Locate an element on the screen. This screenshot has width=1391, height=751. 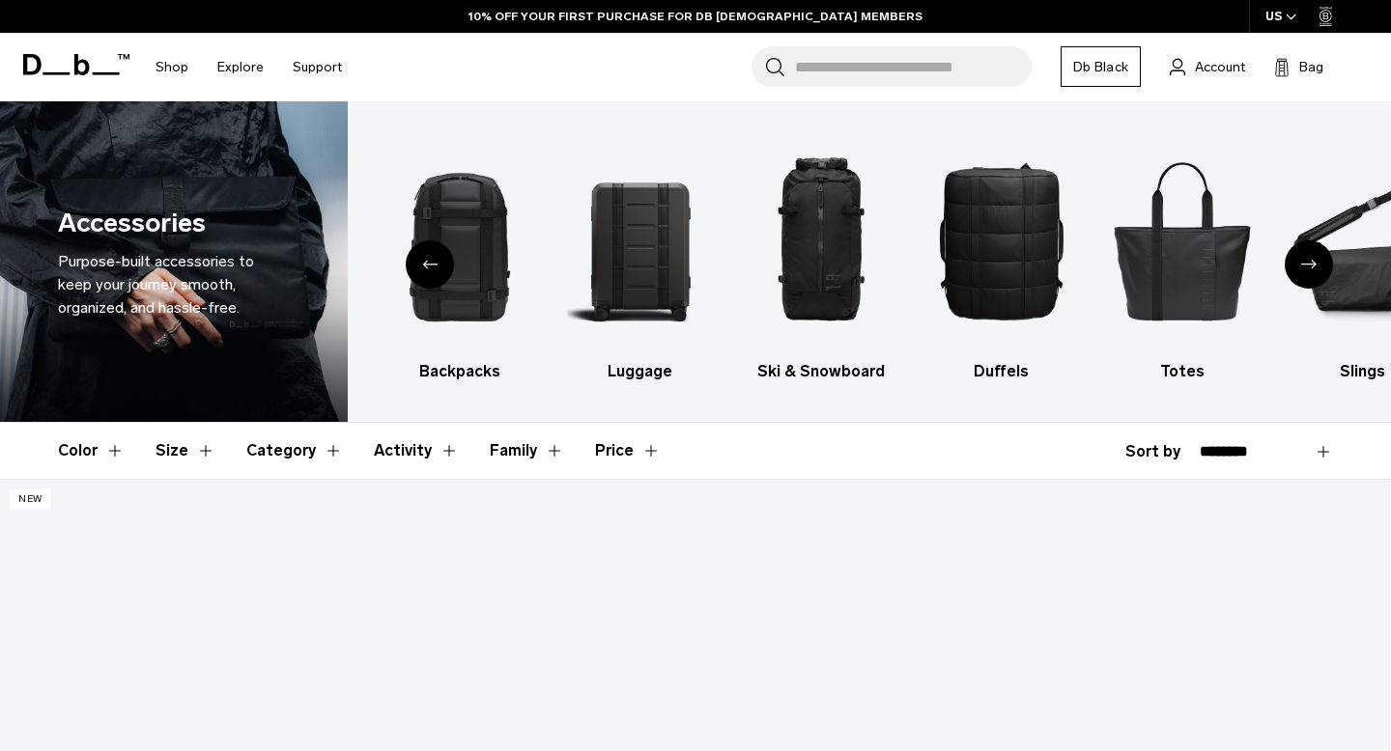
li: 6 / 10 is located at coordinates (1182, 257).